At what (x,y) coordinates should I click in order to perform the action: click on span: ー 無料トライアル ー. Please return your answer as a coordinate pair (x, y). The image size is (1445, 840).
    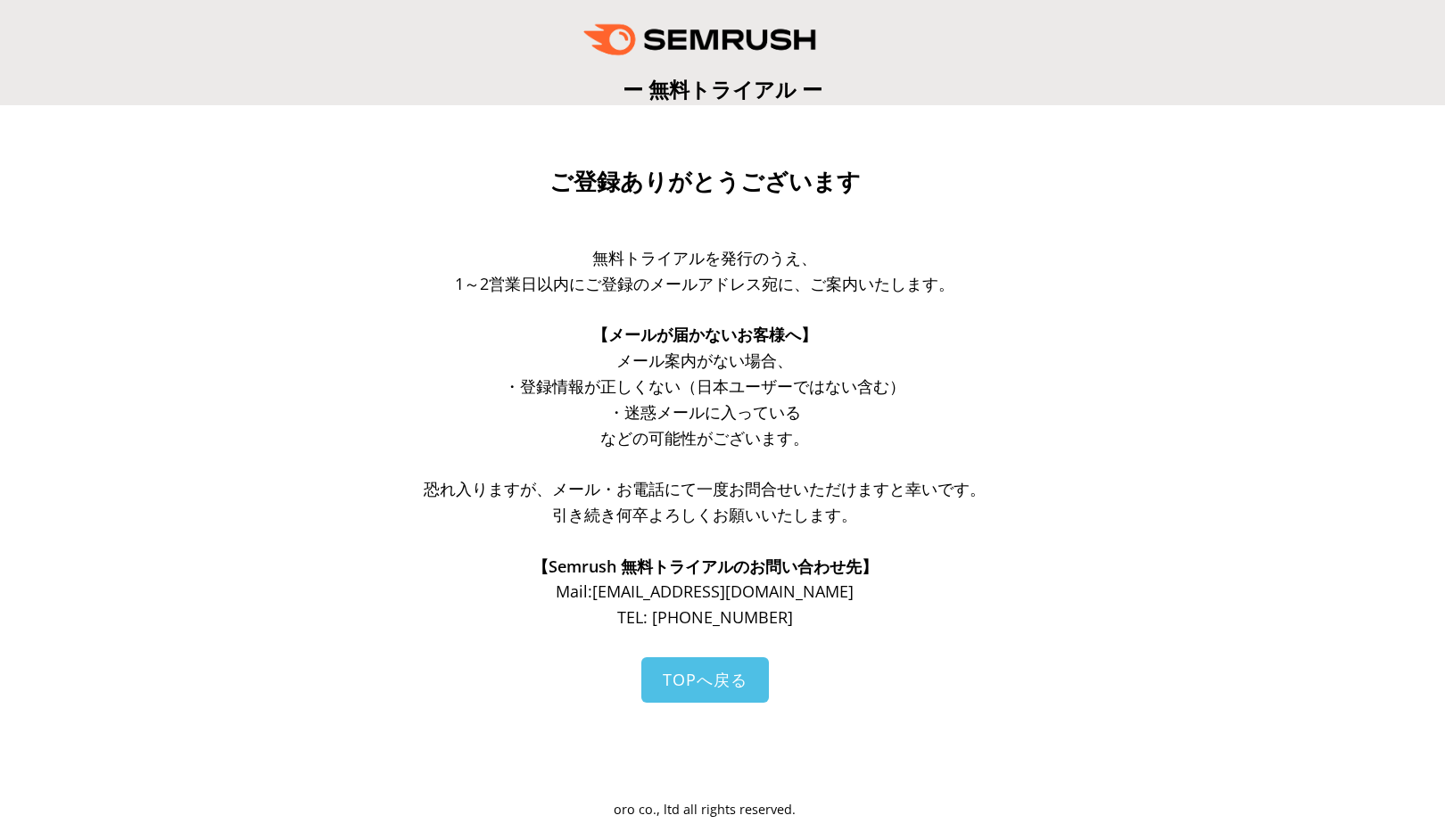
    Looking at the image, I should click on (722, 89).